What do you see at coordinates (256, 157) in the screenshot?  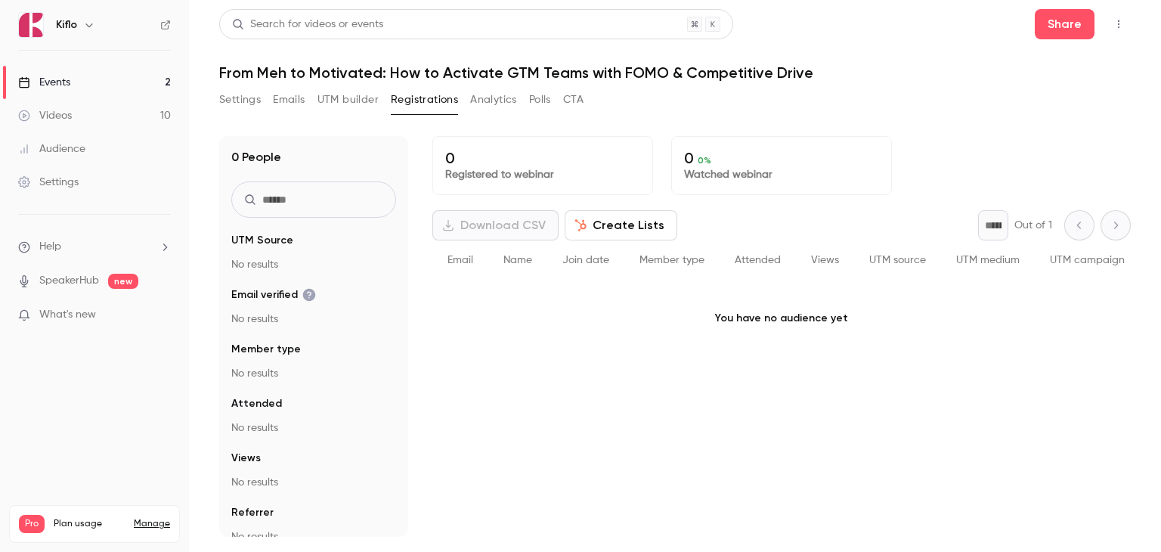 I see `h1: 0 People` at bounding box center [256, 157].